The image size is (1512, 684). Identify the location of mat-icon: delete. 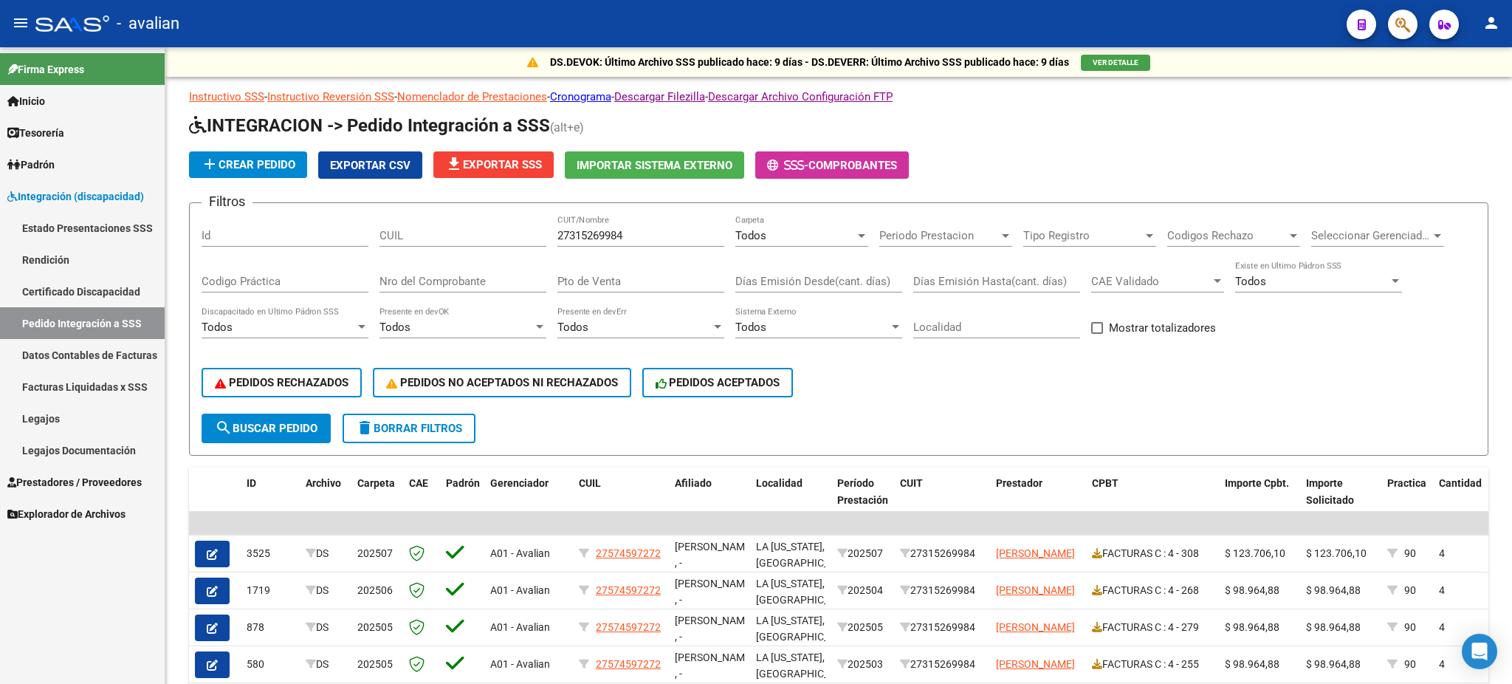
(365, 428).